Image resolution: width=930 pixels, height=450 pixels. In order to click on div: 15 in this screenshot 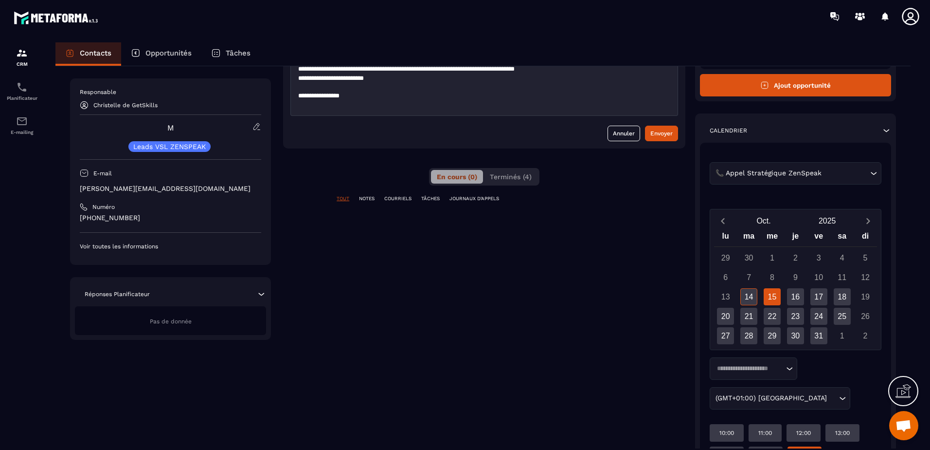, I will do `click(772, 296)`.